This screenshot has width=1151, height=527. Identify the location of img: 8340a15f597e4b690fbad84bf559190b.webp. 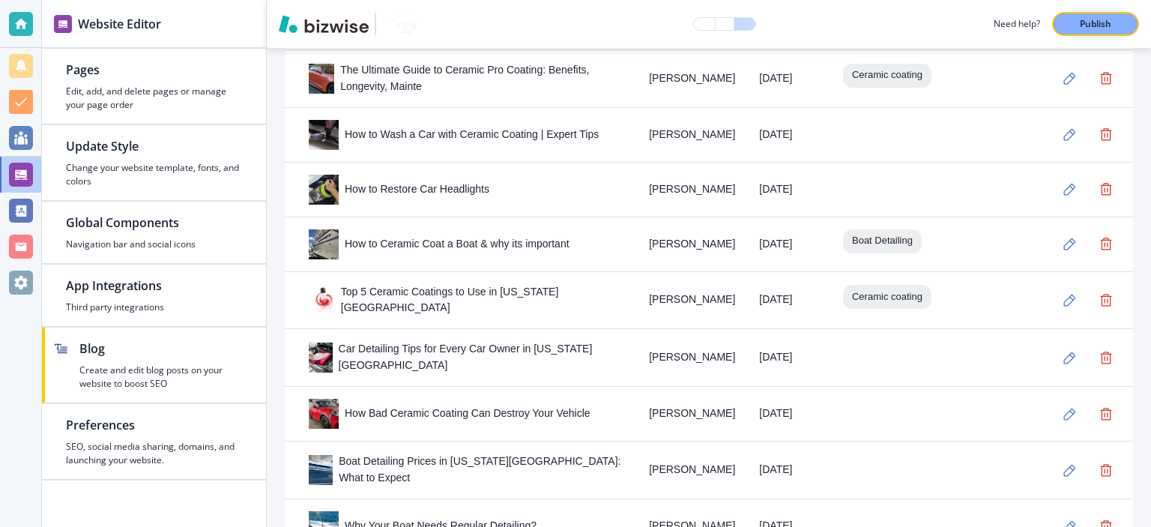
(324, 135).